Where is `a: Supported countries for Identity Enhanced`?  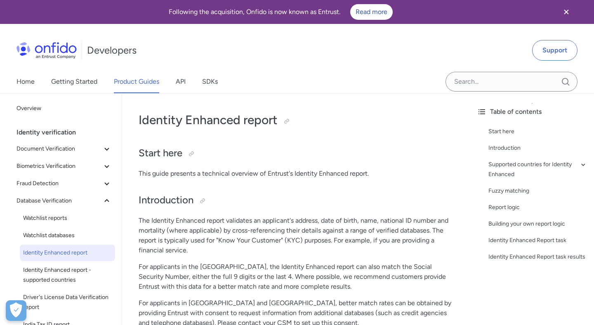 a: Supported countries for Identity Enhanced is located at coordinates (538, 170).